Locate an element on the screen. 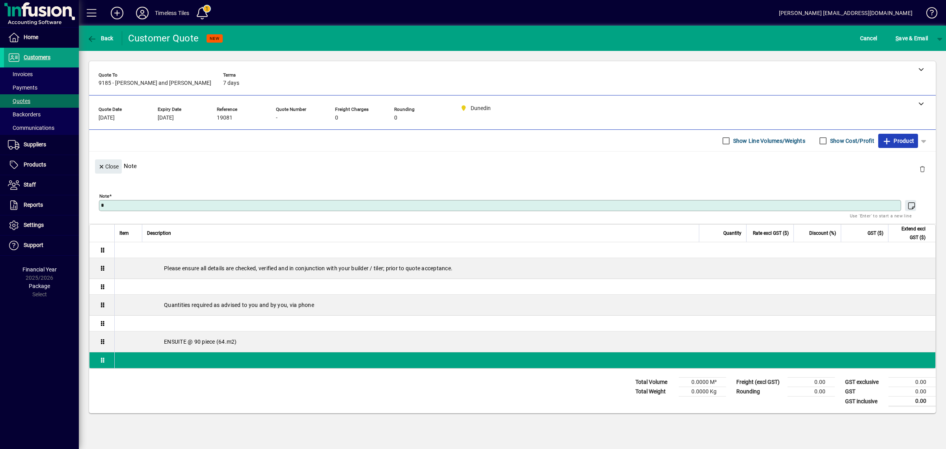 The image size is (946, 449). button: Delete is located at coordinates (923, 169).